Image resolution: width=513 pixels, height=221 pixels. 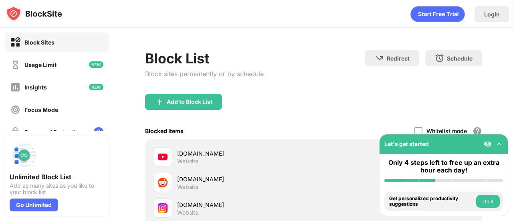 I want to click on div: Redirect, so click(x=398, y=58).